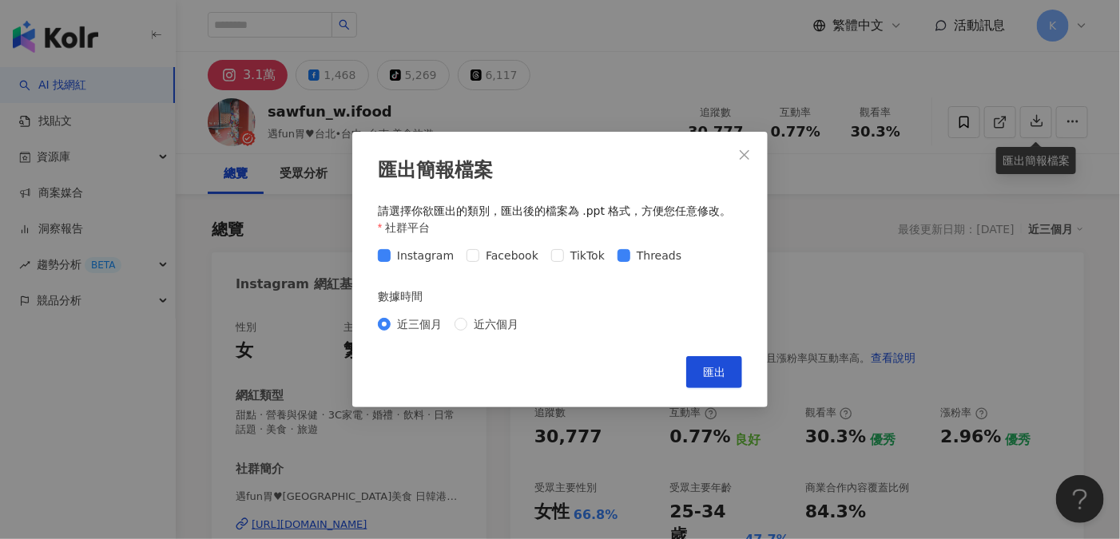  What do you see at coordinates (410, 228) in the screenshot?
I see `label: 社群平台` at bounding box center [410, 228].